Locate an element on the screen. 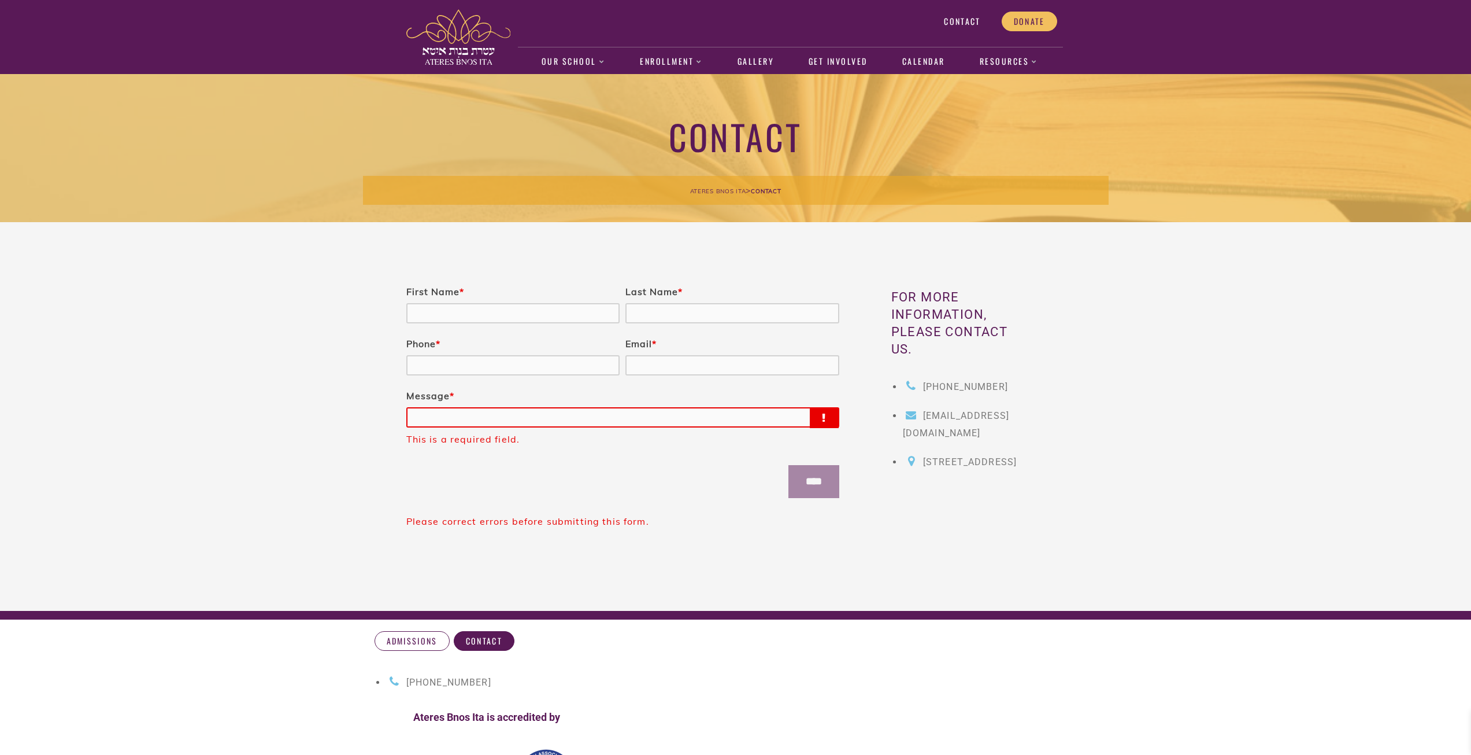 The image size is (1471, 755). a: Get Involved is located at coordinates (838, 62).